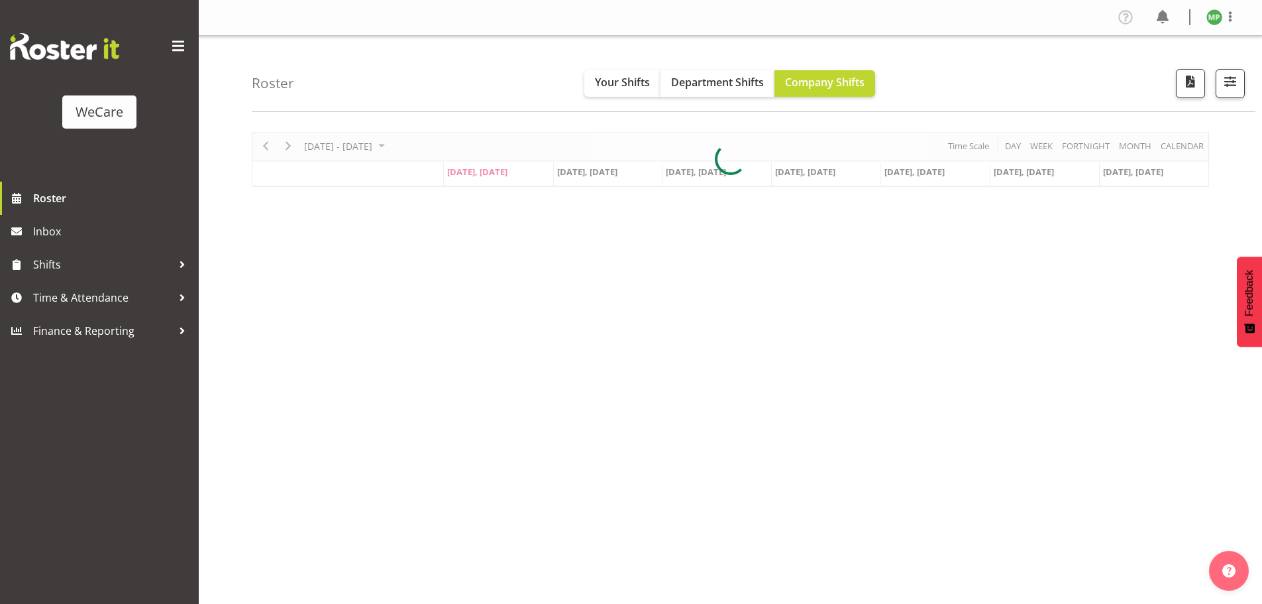 This screenshot has width=1262, height=604. Describe the element at coordinates (1191, 83) in the screenshot. I see `button: Download a PDF of the roster according to the set date range.` at that location.